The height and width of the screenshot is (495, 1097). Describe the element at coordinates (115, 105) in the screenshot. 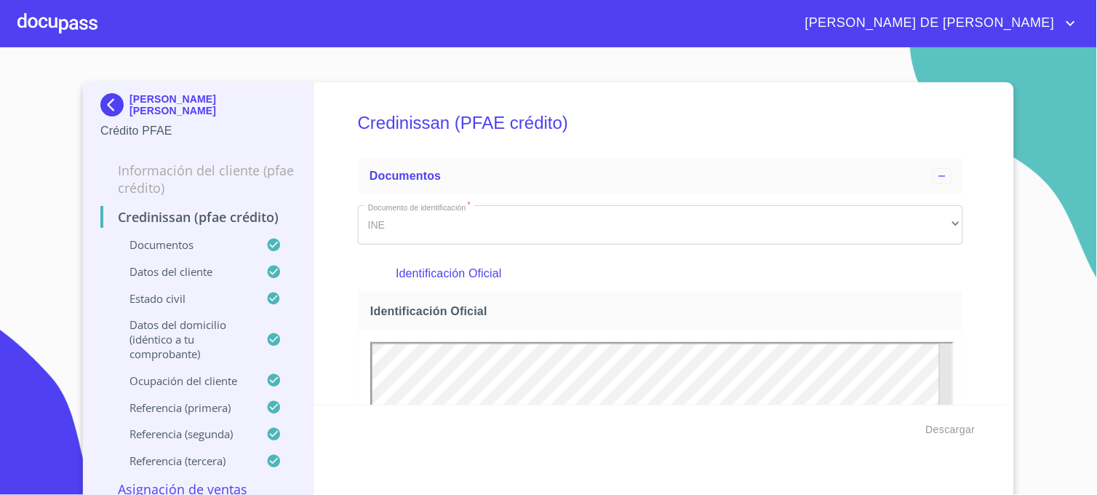

I see `img: Docupass spot blue` at that location.